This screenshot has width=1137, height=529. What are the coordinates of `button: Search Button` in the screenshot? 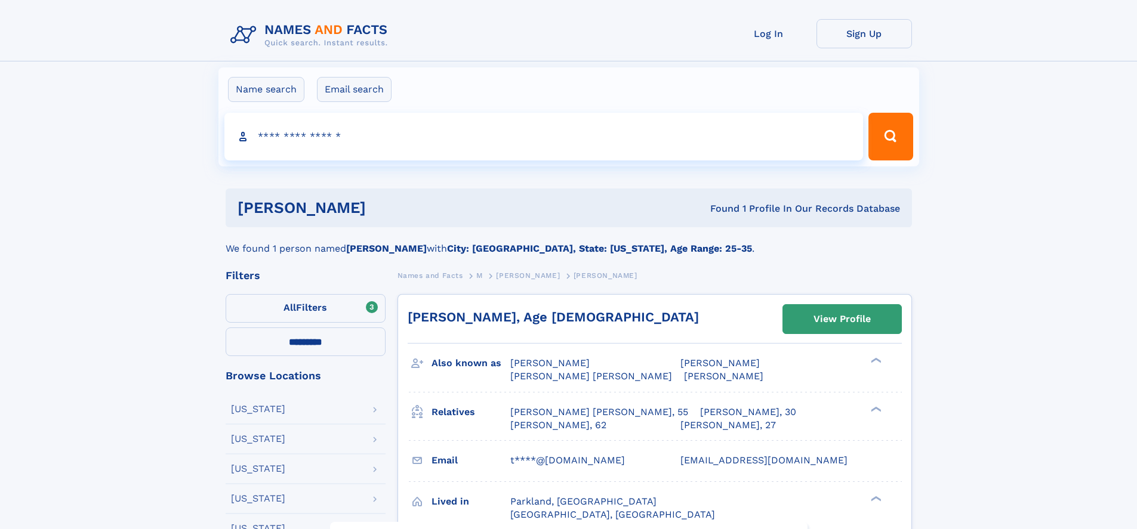 It's located at (890, 137).